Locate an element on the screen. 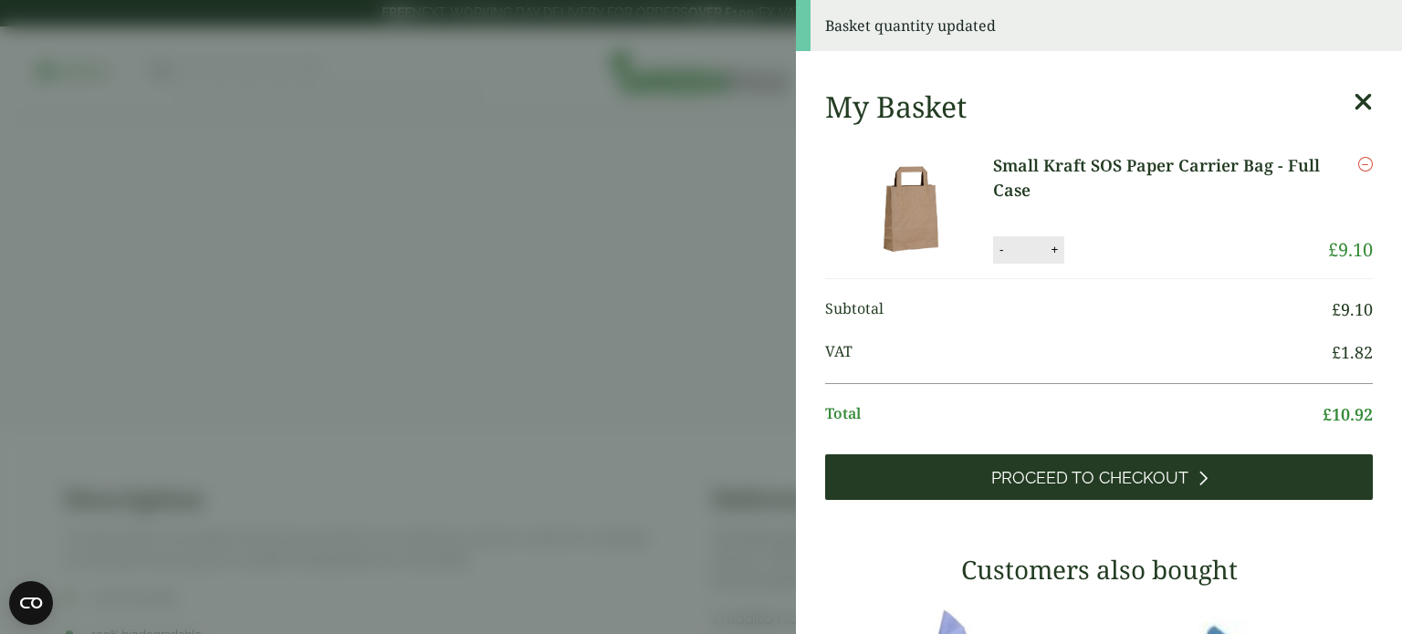 The image size is (1402, 634). bdi: 1.82 is located at coordinates (1352, 352).